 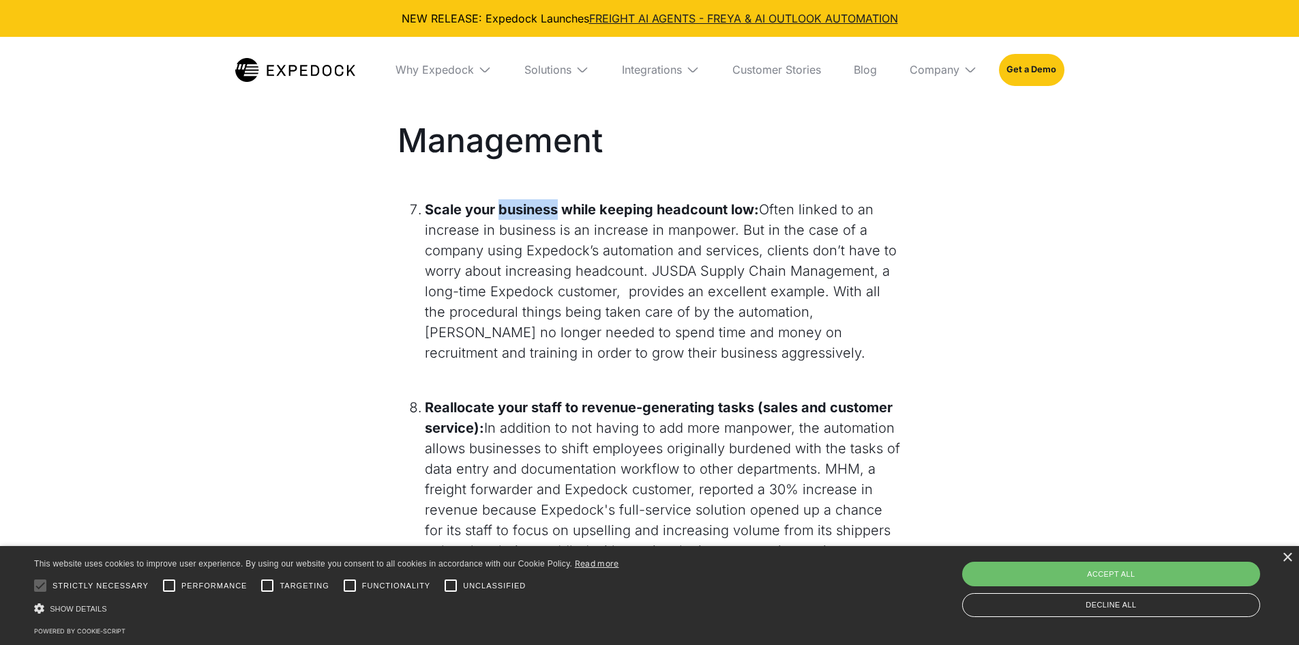 What do you see at coordinates (1287, 557) in the screenshot?
I see `div: Close` at bounding box center [1287, 557].